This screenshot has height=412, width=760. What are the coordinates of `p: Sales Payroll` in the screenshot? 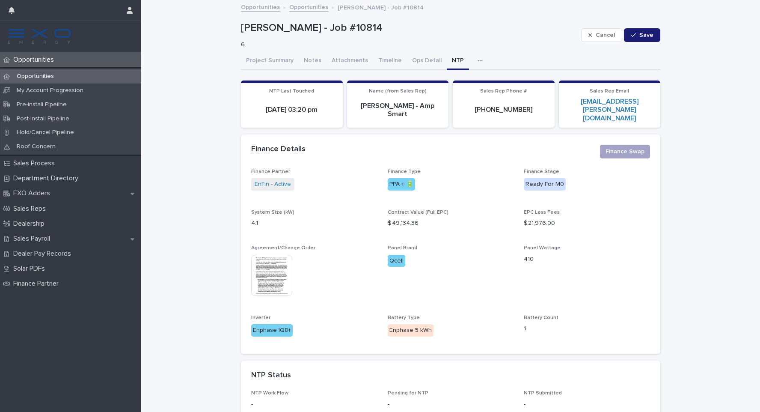 It's located at (33, 238).